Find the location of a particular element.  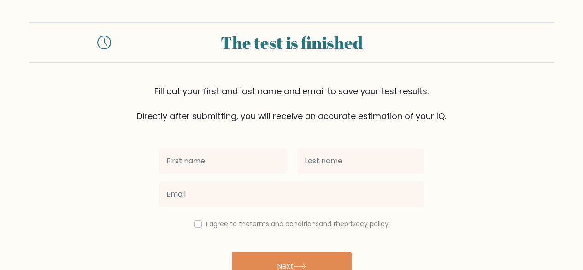

label: I agree to the and the is located at coordinates (297, 224).